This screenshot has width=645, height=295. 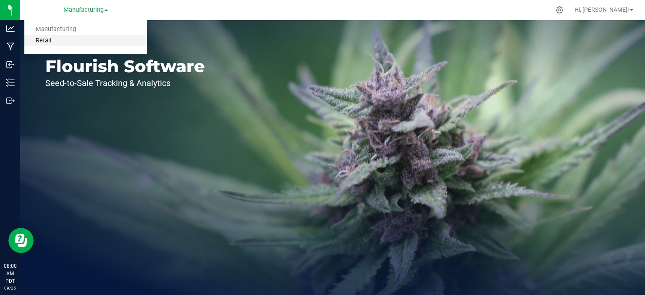 What do you see at coordinates (125, 66) in the screenshot?
I see `p: Flourish Software` at bounding box center [125, 66].